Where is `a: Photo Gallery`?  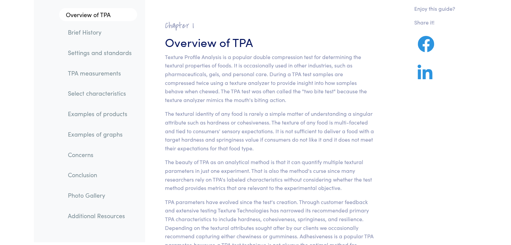 a: Photo Gallery is located at coordinates (100, 196).